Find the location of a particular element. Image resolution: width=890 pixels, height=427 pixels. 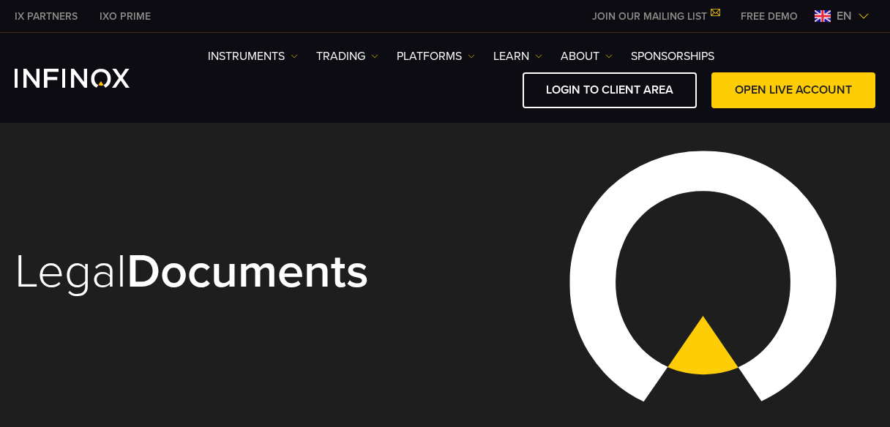

a: TRADING is located at coordinates (347, 56).